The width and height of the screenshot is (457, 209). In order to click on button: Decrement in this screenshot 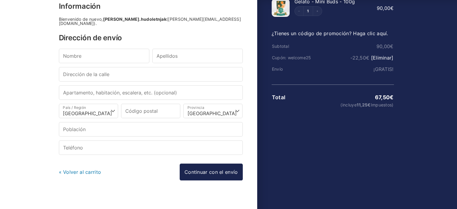, I will do `click(299, 11)`.